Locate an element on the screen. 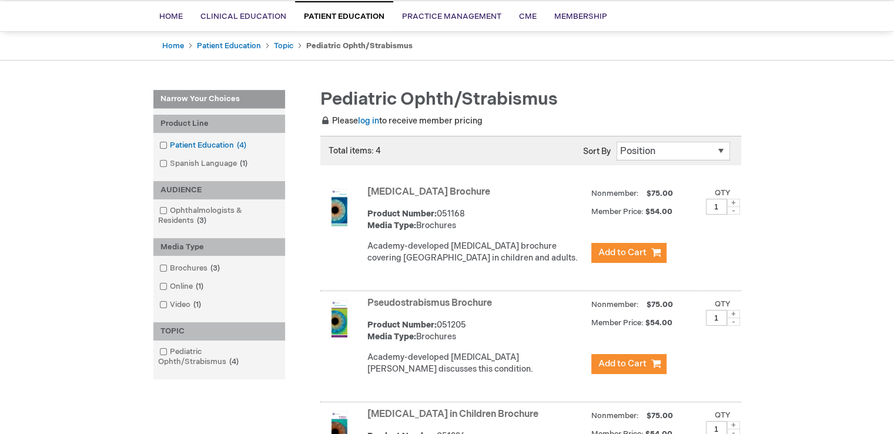  div: AUDIENCE is located at coordinates (219, 190).